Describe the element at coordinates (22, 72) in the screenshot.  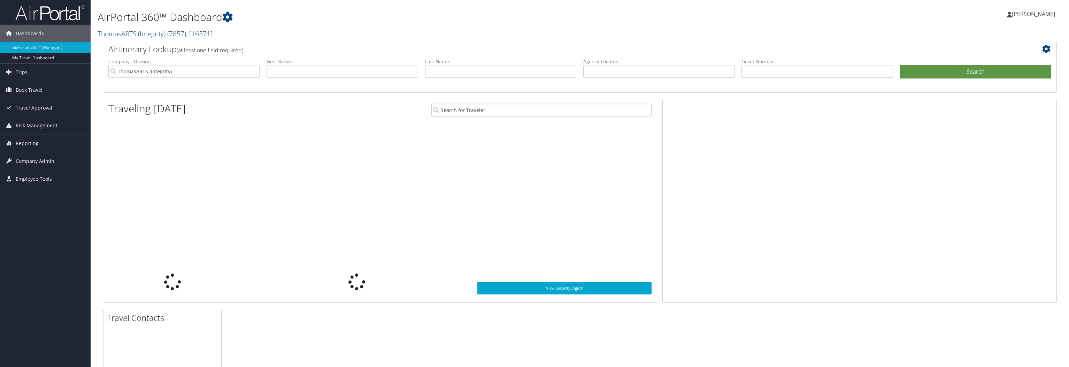
I see `span: Trips` at that location.